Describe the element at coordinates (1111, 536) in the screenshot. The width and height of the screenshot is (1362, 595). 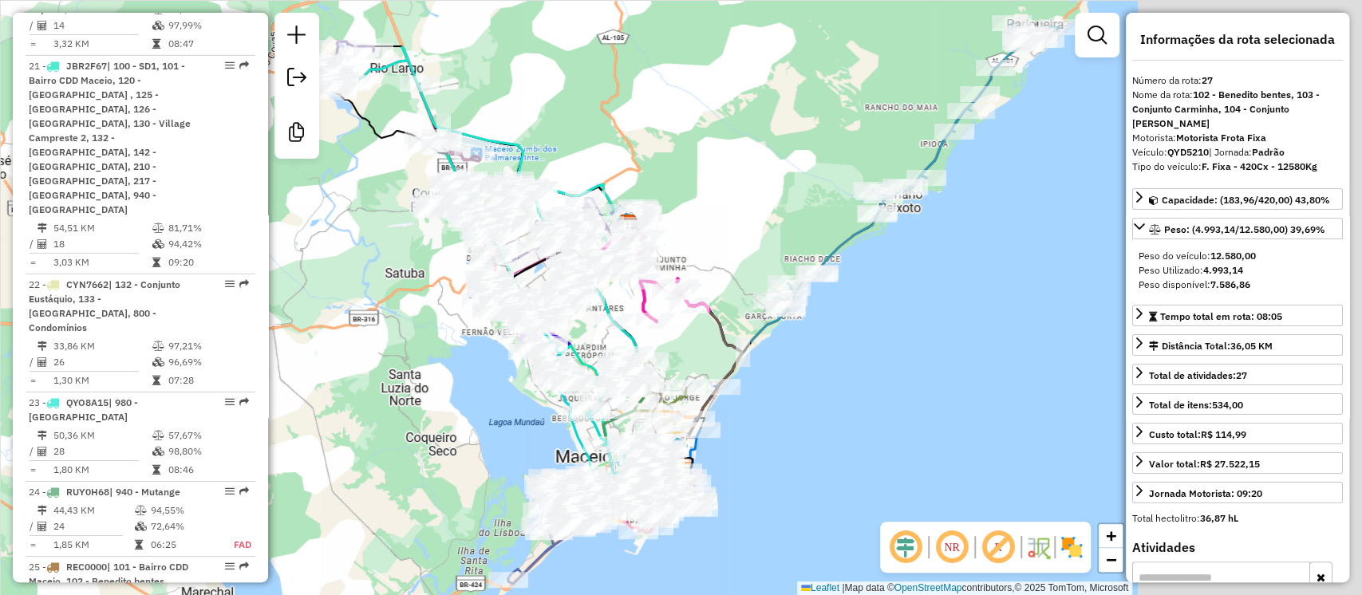
I see `a: Zoom in` at that location.